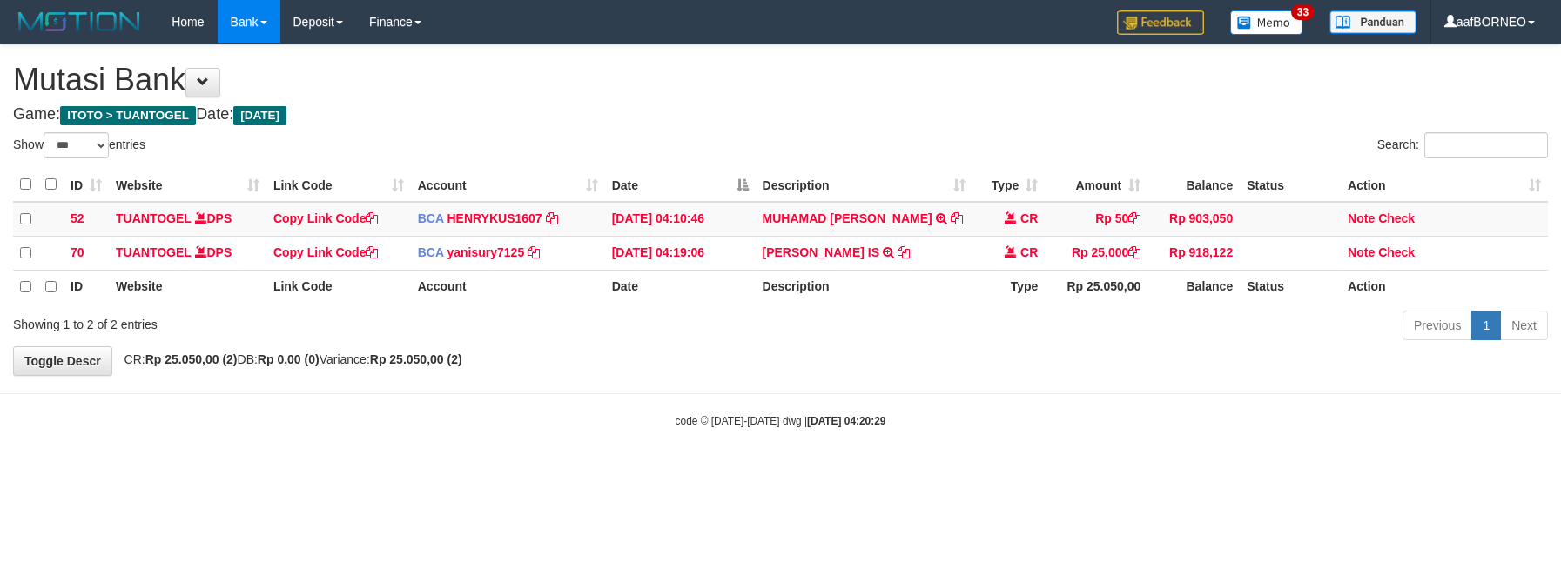 This screenshot has width=1561, height=582. What do you see at coordinates (1267, 23) in the screenshot?
I see `img: Button%20Memo.svg` at bounding box center [1267, 23].